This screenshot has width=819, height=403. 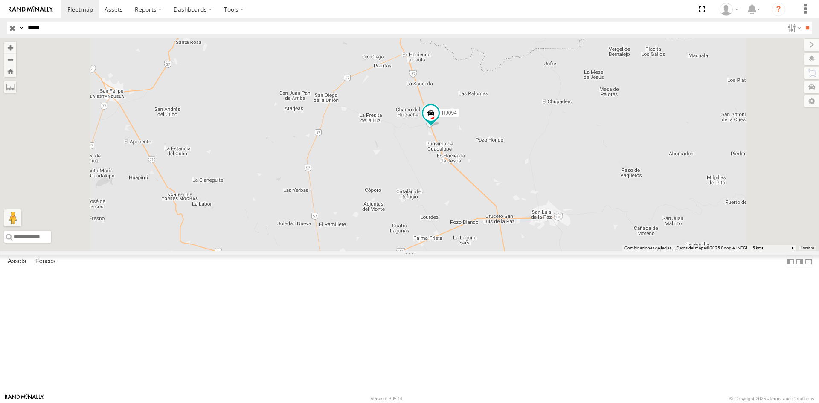 What do you see at coordinates (13, 218) in the screenshot?
I see `button: Arrastra al hombrecito al mapa para abrir Street View` at bounding box center [13, 218].